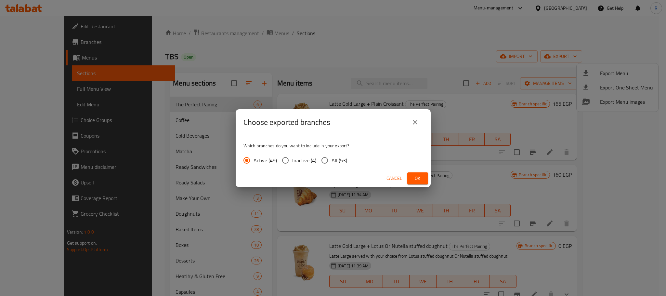 This screenshot has width=666, height=296. Describe the element at coordinates (304, 160) in the screenshot. I see `span: Inactive (4)` at that location.